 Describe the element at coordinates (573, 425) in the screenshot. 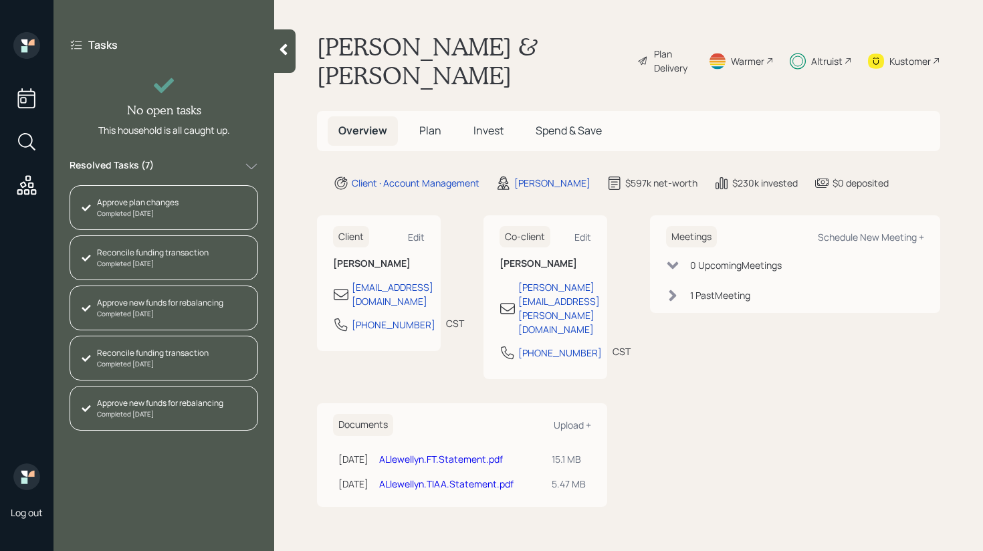

I see `div: Upload +` at that location.